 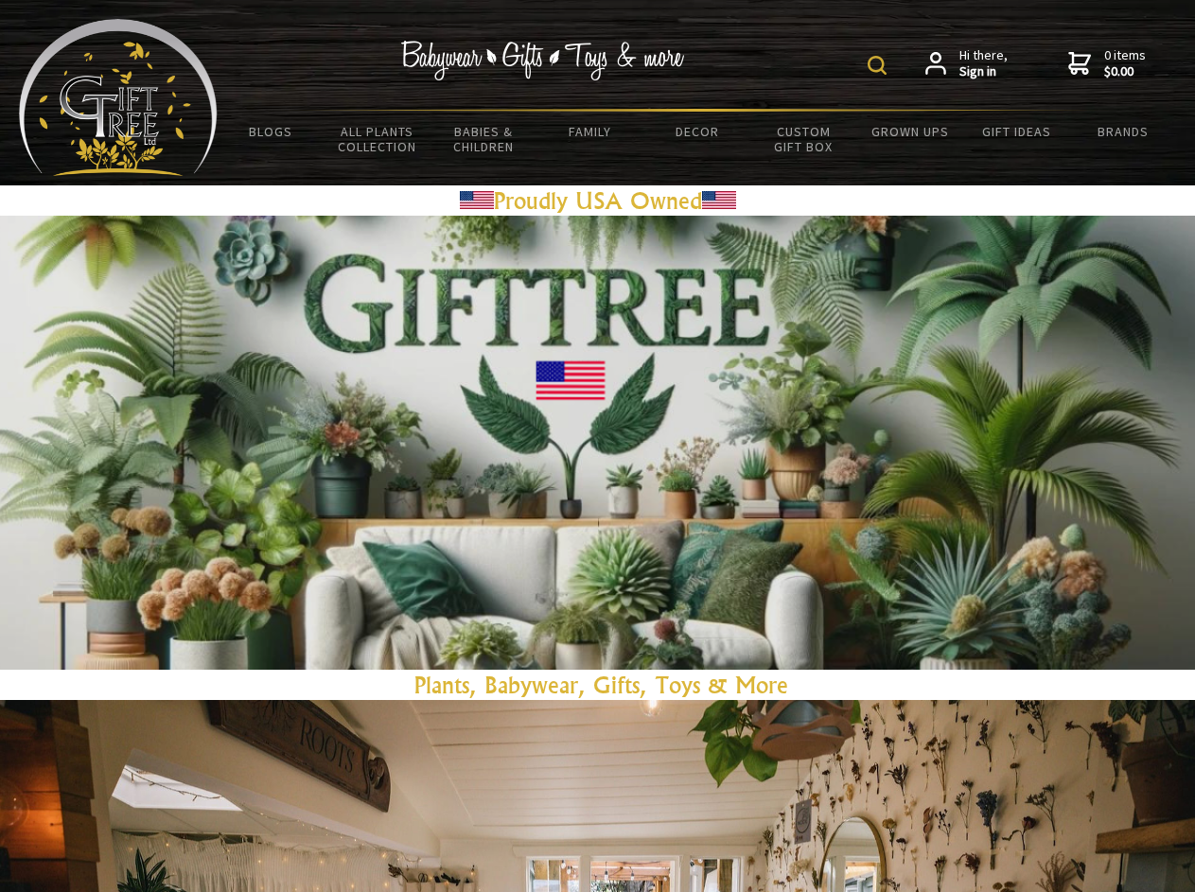 What do you see at coordinates (378, 139) in the screenshot?
I see `a: All Plants Collection` at bounding box center [378, 139].